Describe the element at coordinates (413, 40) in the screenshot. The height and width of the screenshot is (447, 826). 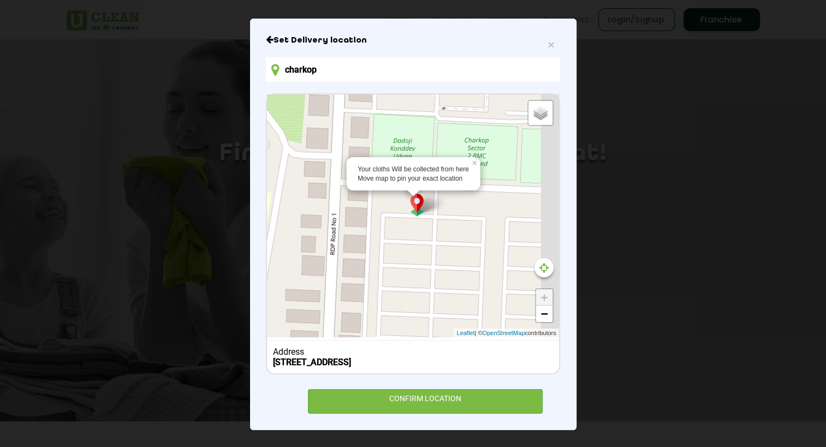
I see `h6: Close` at that location.